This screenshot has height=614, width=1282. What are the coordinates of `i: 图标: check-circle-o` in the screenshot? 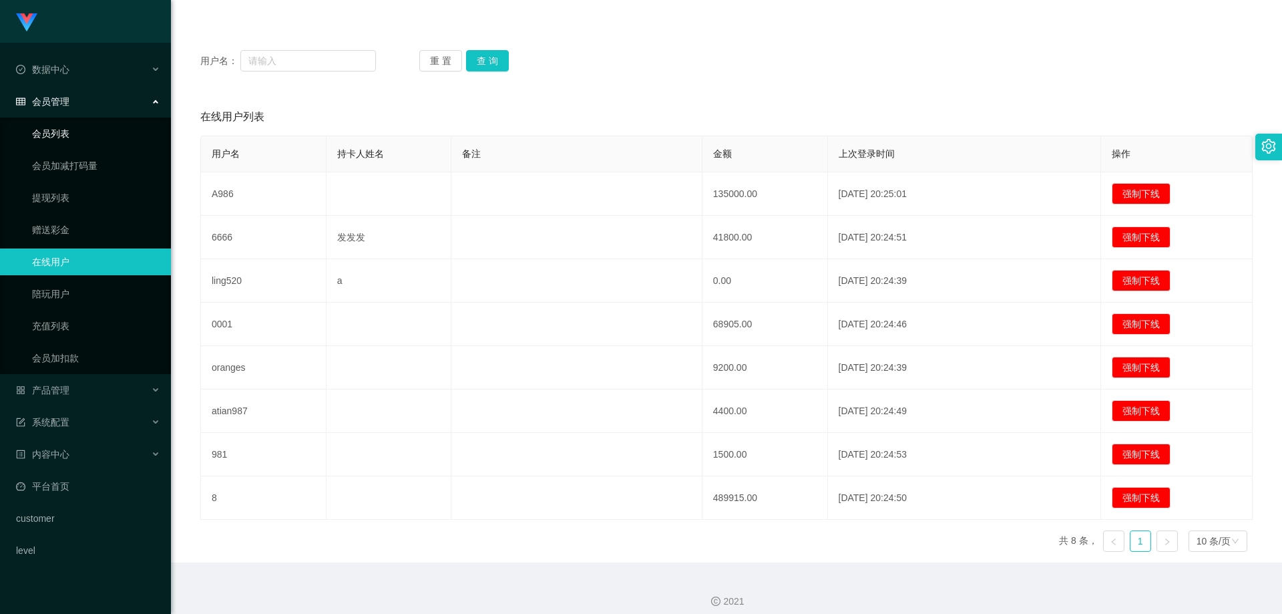 It's located at (21, 69).